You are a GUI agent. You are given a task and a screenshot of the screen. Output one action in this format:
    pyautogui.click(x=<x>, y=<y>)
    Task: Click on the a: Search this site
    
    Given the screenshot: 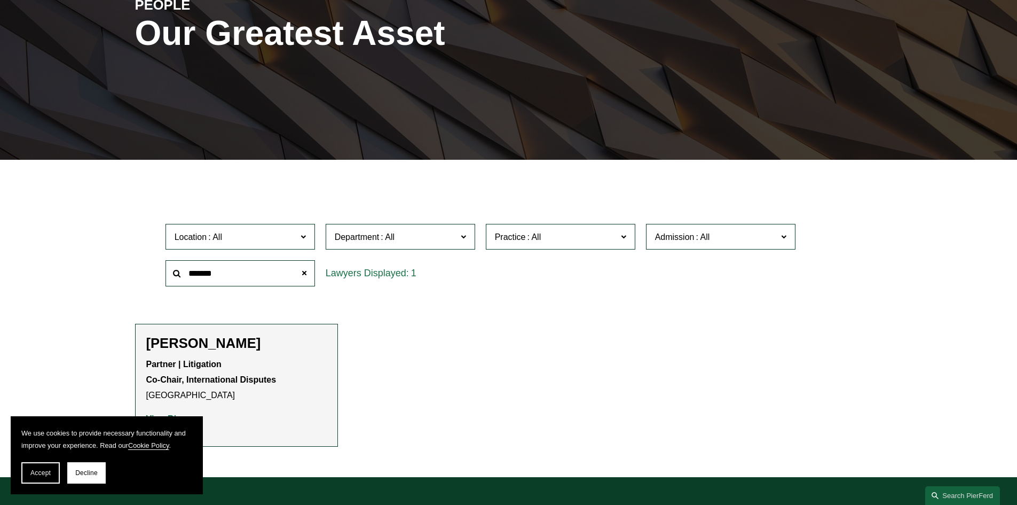 What is the action you would take?
    pyautogui.click(x=963, y=495)
    